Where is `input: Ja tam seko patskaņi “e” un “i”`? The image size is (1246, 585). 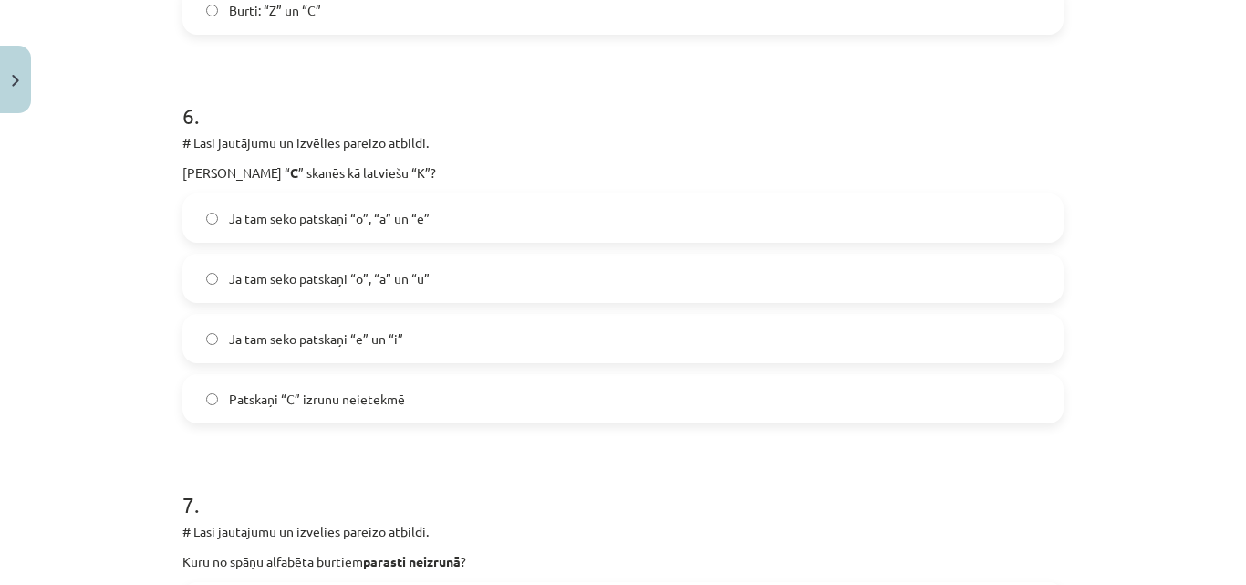
input: Ja tam seko patskaņi “e” un “i” is located at coordinates (212, 338).